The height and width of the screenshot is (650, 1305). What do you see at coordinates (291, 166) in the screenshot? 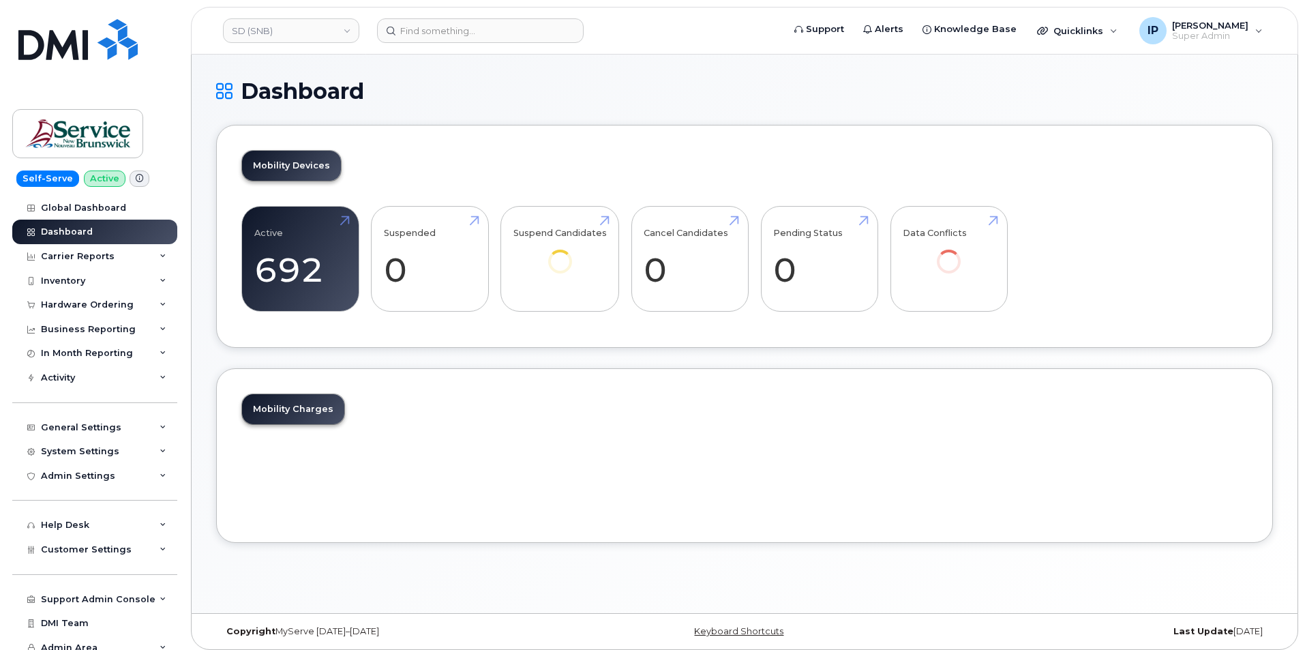
I see `a: Mobility Devices` at bounding box center [291, 166].